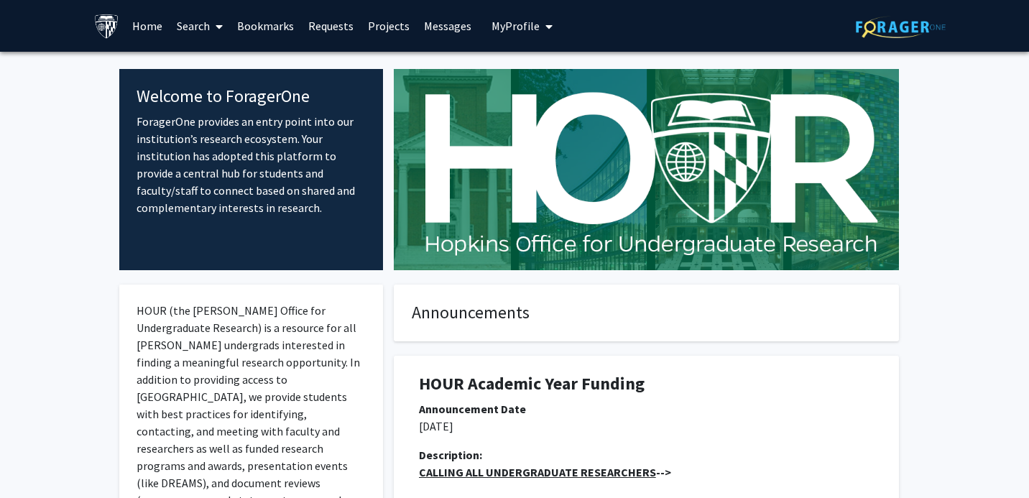 The width and height of the screenshot is (1029, 498). Describe the element at coordinates (389, 26) in the screenshot. I see `a: Projects` at that location.